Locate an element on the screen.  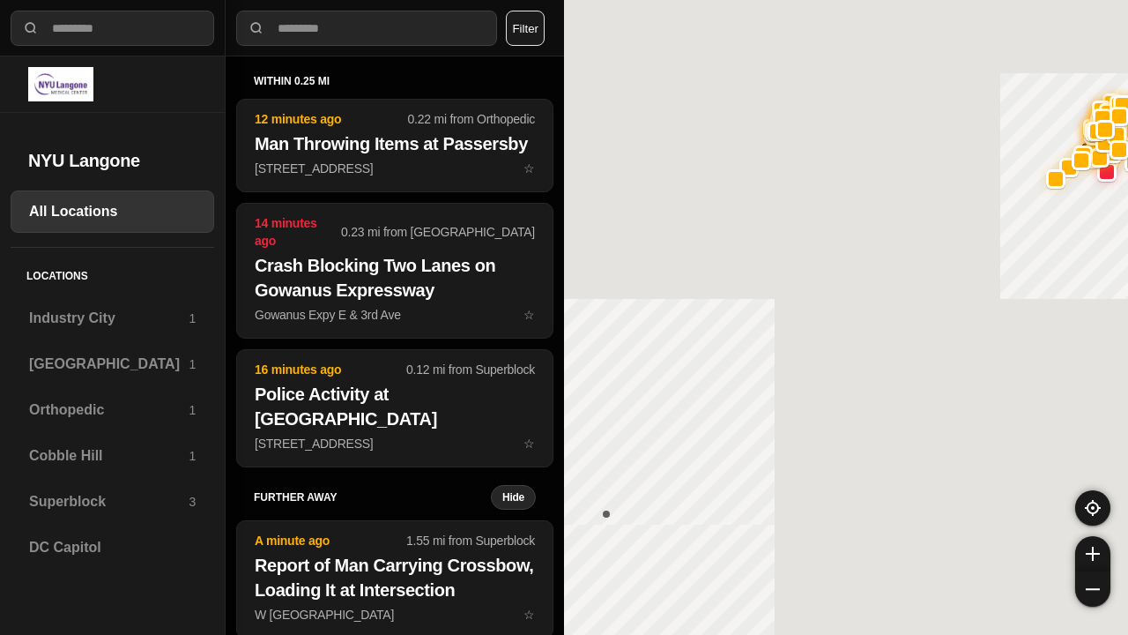
h3: Cobble Hill is located at coordinates (108, 456).